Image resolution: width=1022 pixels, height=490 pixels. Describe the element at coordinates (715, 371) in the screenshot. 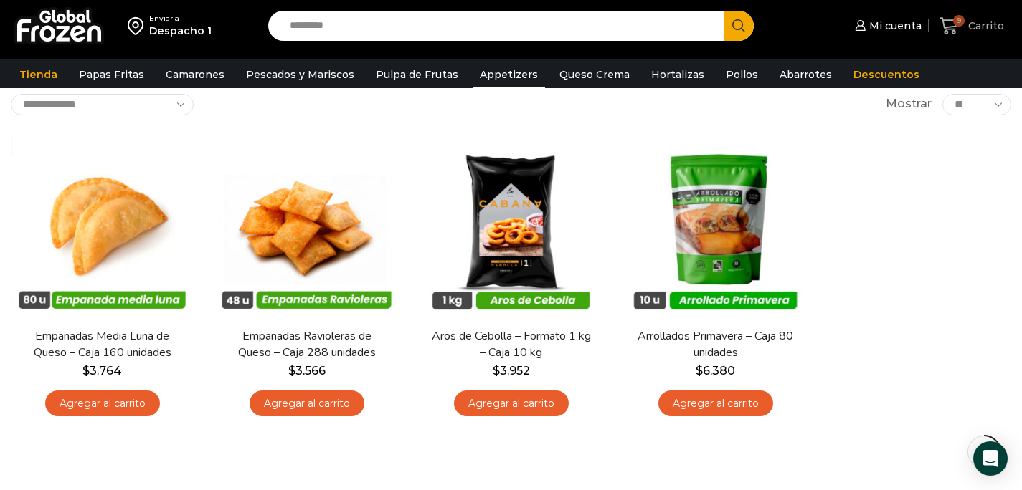

I see `bdi: 6.380` at that location.